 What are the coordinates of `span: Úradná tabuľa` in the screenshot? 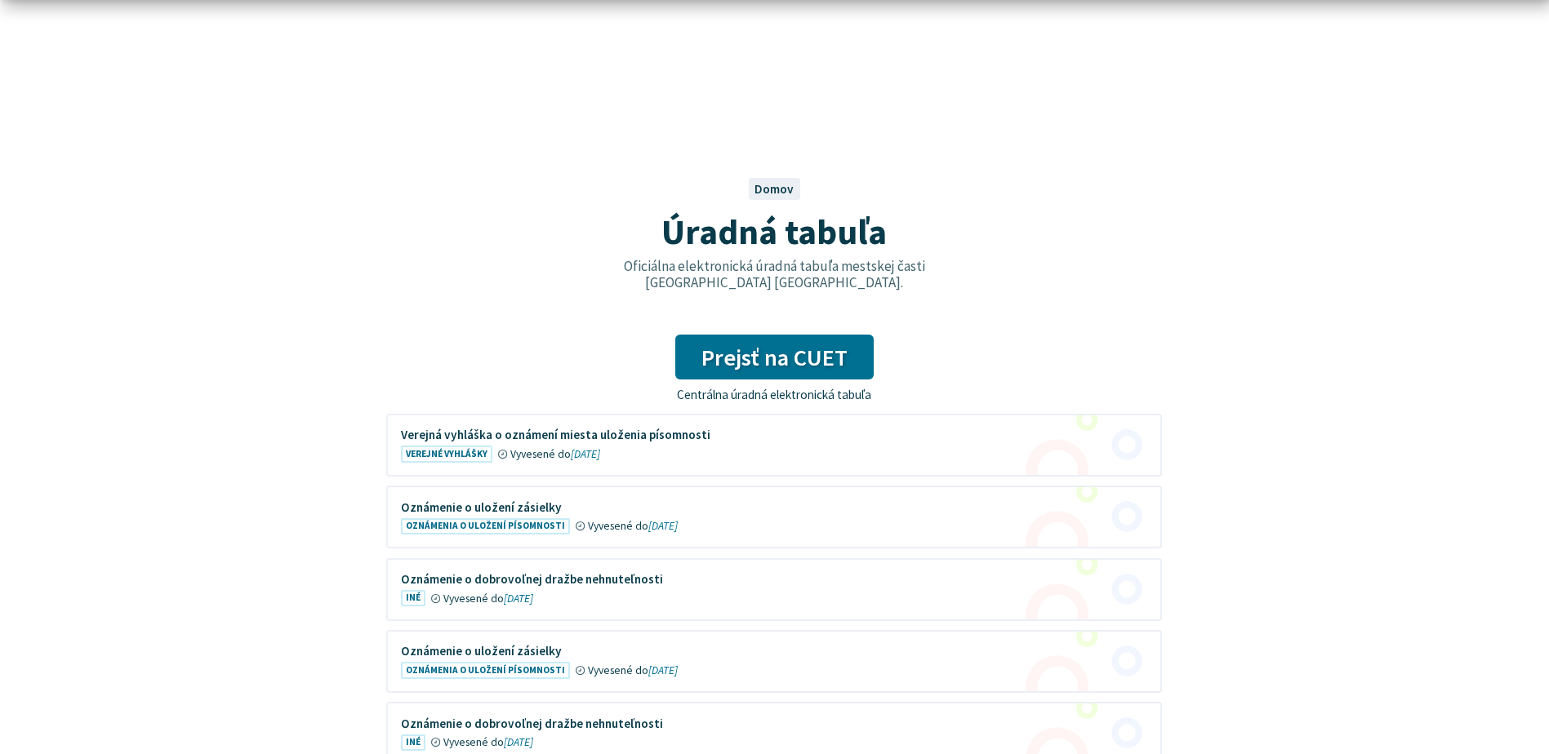 It's located at (774, 231).